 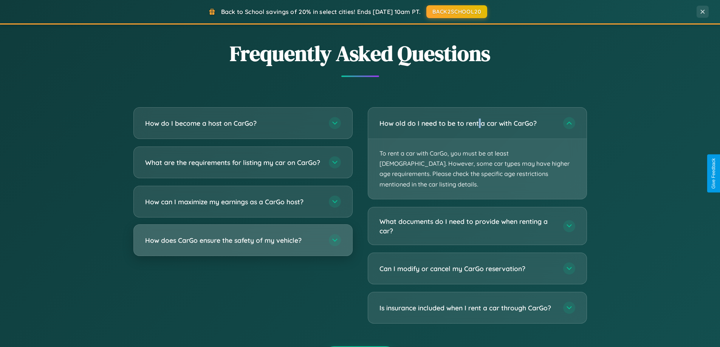 What do you see at coordinates (468, 308) in the screenshot?
I see `h3: Is insurance included when I rent a car through CarGo?` at bounding box center [468, 308].